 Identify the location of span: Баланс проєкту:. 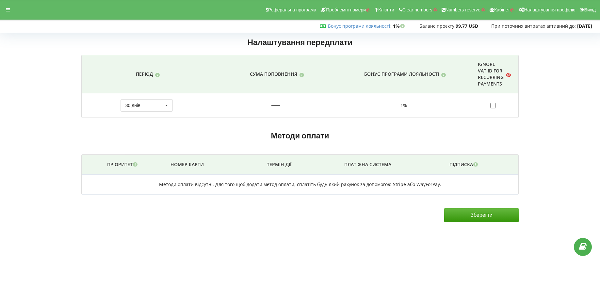
(437, 26).